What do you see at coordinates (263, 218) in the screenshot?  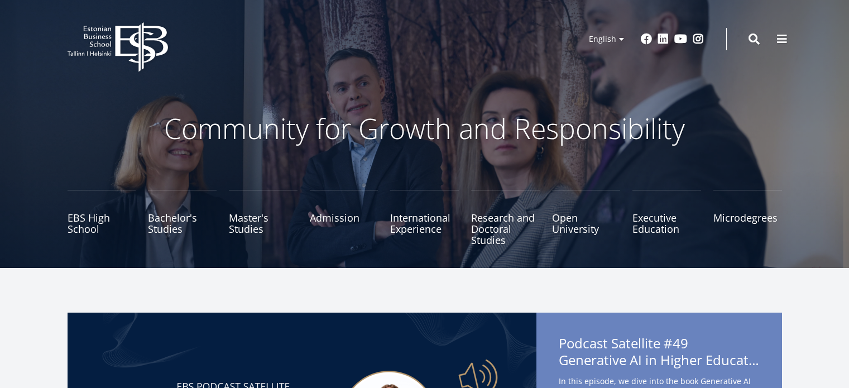 I see `a: Master's Studies` at bounding box center [263, 218].